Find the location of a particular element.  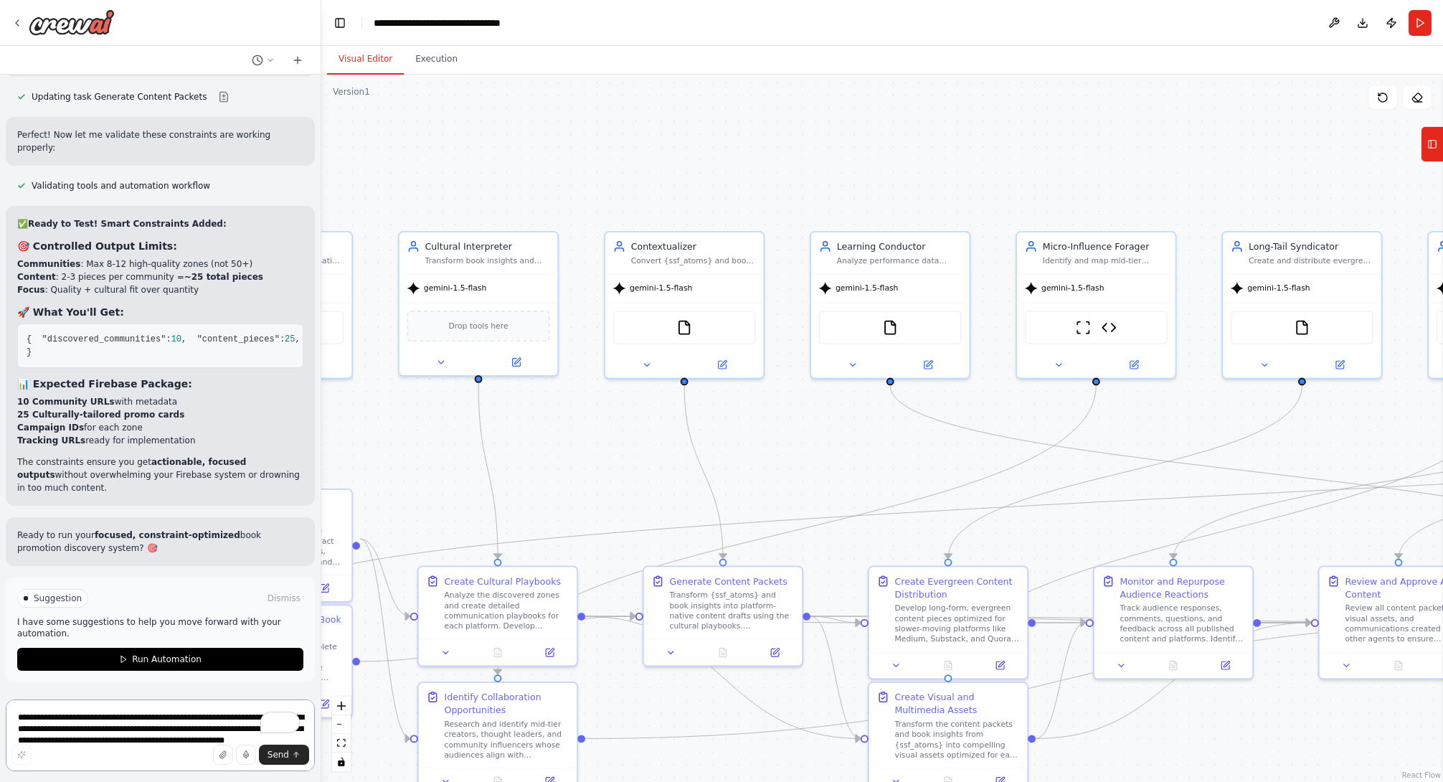

span: Run Automation is located at coordinates (166, 659).